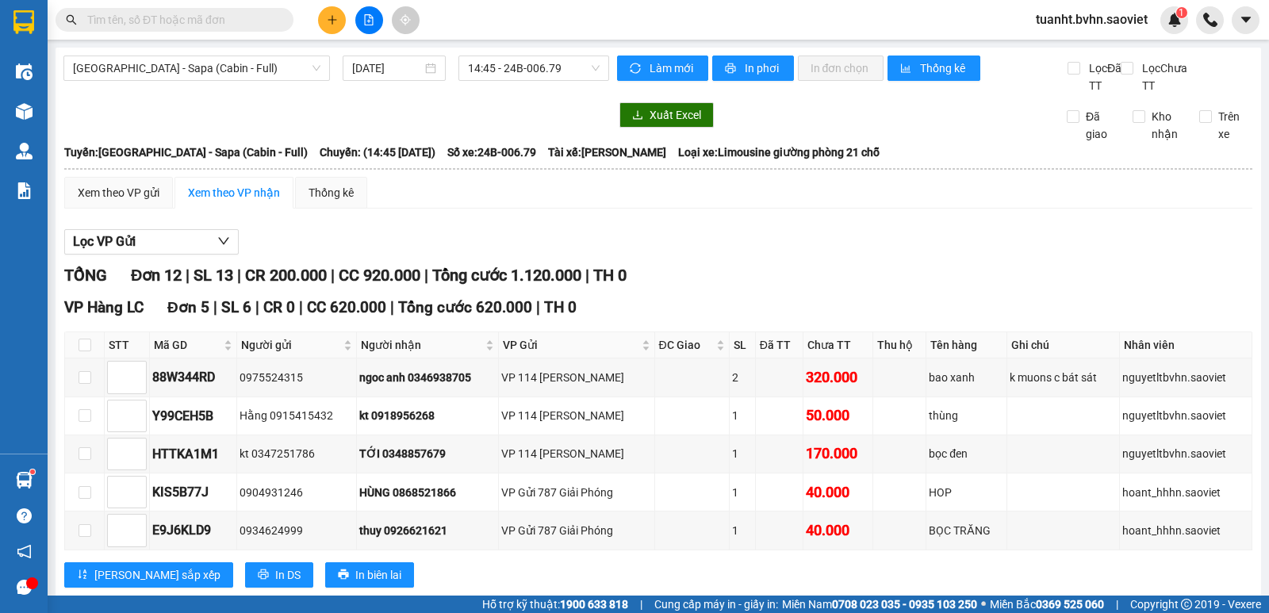 The width and height of the screenshot is (1269, 613). I want to click on div: KIS5B77J, so click(193, 492).